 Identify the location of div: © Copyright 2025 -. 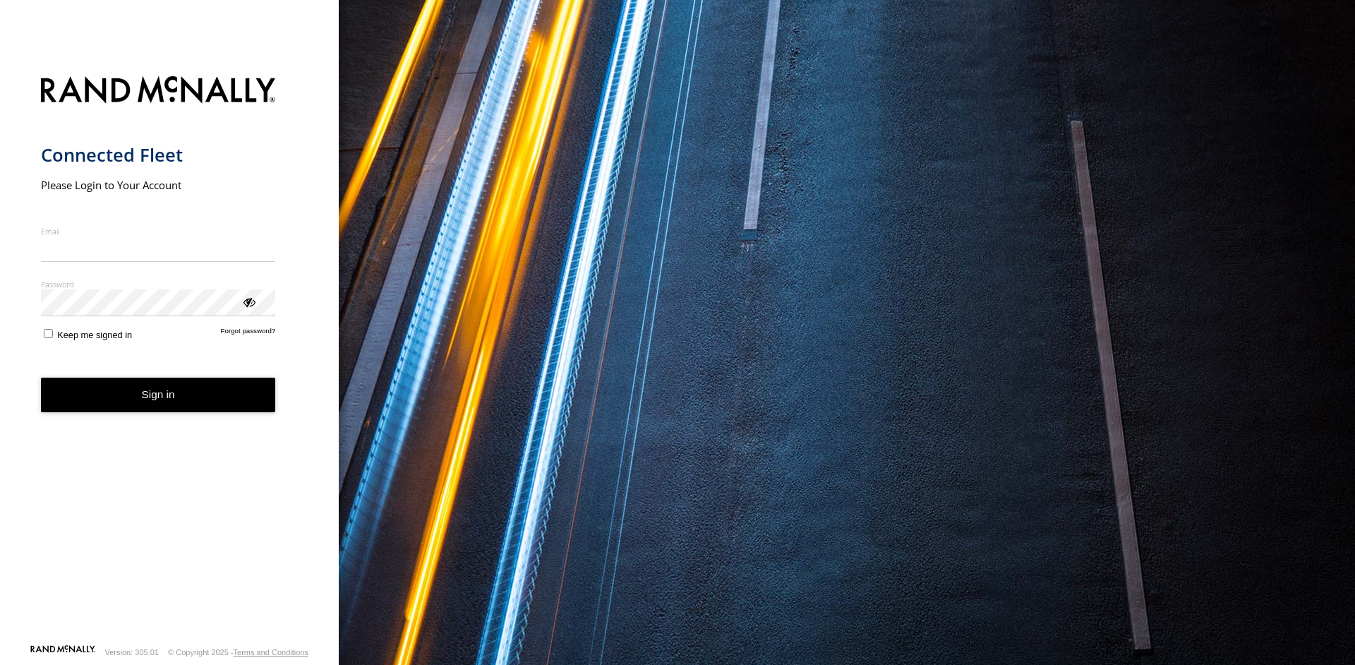
(238, 652).